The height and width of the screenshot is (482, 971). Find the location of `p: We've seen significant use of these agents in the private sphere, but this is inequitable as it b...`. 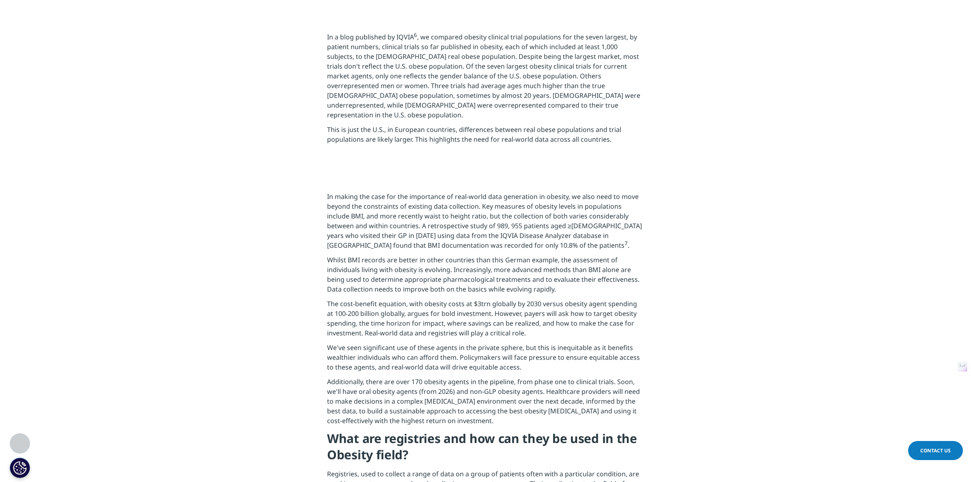

p: We've seen significant use of these agents in the private sphere, but this is inequitable as it b... is located at coordinates (485, 359).